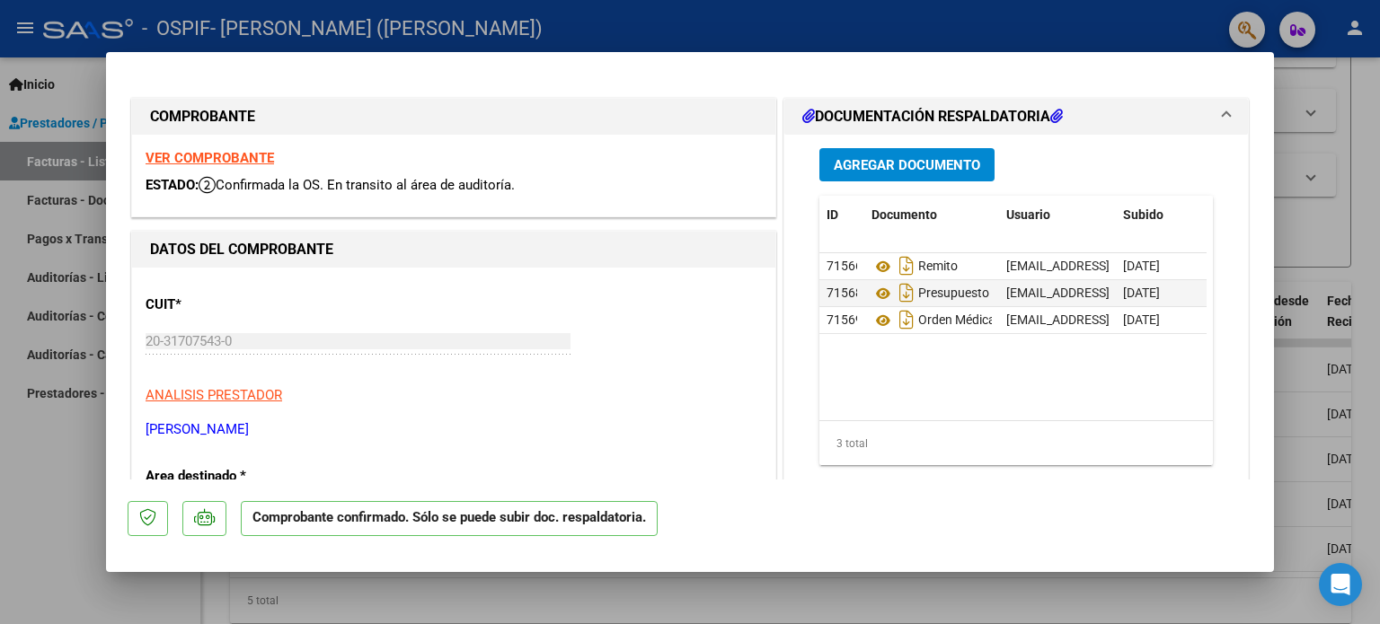 The height and width of the screenshot is (624, 1380). I want to click on span: Documento, so click(904, 215).